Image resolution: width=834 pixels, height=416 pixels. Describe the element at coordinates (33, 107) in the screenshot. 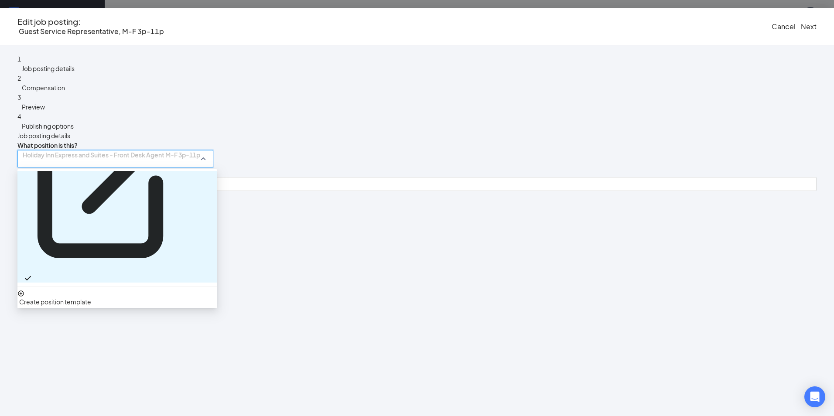

I see `span: Preview` at that location.